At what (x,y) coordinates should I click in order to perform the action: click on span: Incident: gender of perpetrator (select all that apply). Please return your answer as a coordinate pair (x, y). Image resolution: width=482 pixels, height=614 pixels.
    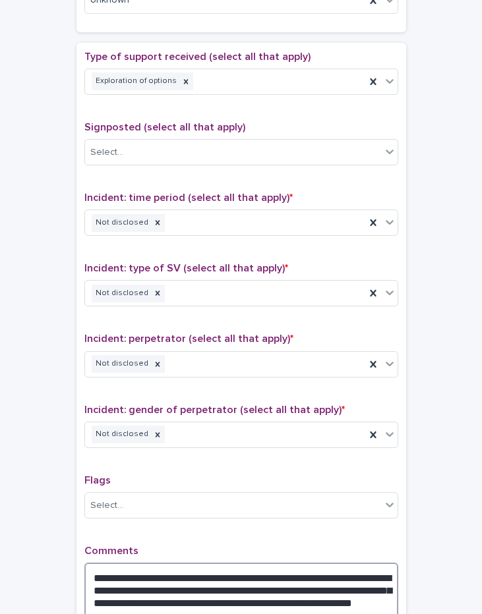
    Looking at the image, I should click on (214, 410).